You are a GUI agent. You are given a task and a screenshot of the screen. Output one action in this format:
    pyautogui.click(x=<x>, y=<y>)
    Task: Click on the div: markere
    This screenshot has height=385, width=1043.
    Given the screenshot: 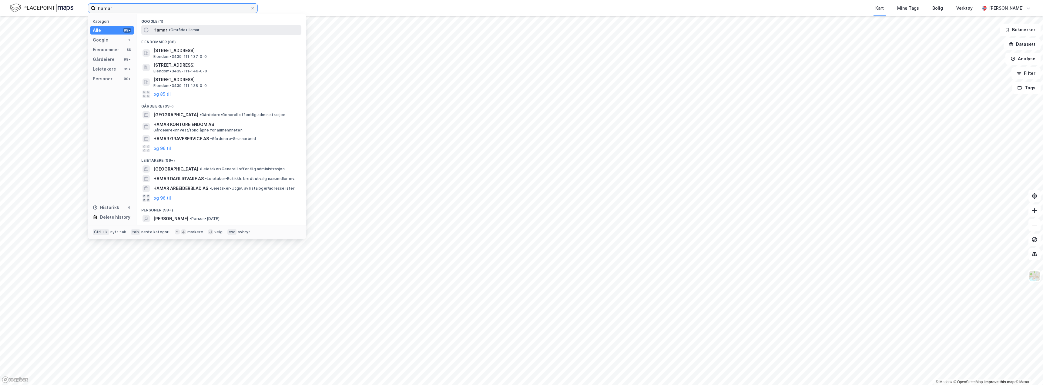 What is the action you would take?
    pyautogui.click(x=195, y=232)
    